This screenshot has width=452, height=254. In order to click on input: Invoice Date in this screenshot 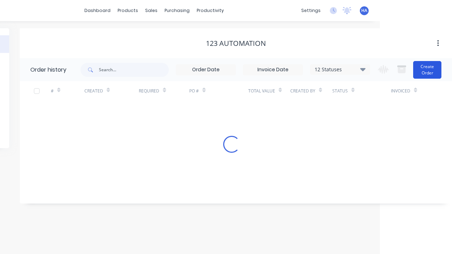, I will do `click(273, 70)`.